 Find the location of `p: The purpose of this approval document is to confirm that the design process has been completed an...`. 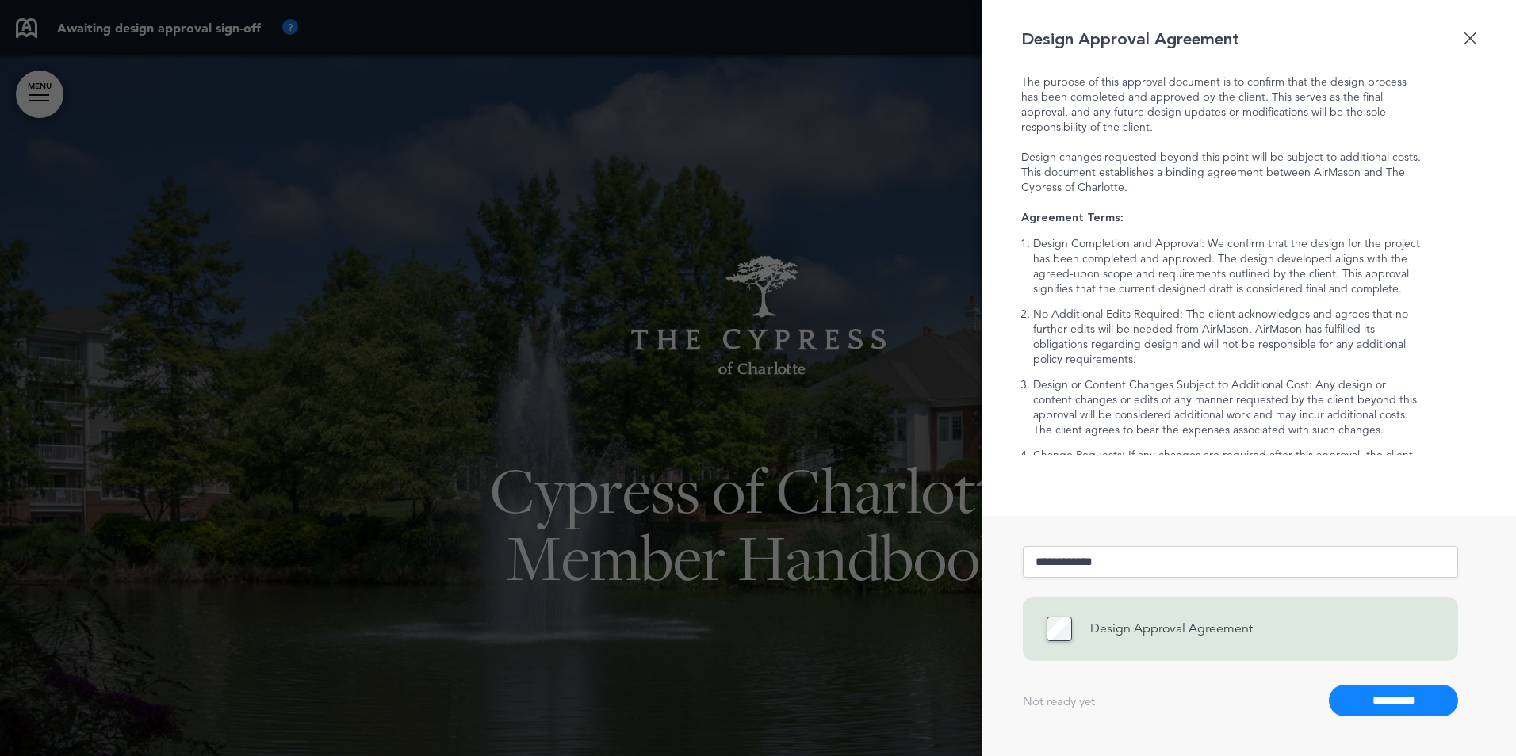

p: The purpose of this approval document is to confirm that the design process has been completed an... is located at coordinates (1221, 135).